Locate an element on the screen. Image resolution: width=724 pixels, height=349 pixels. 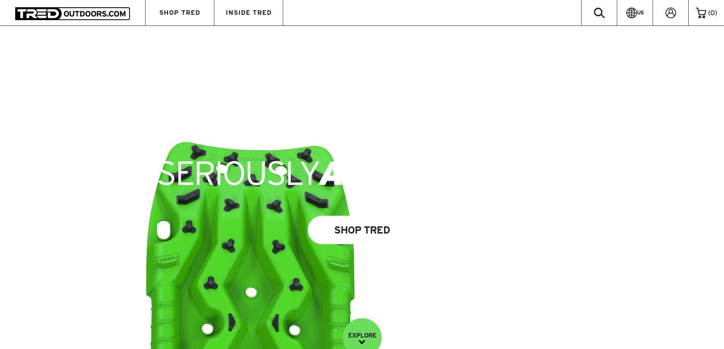
a: Shop Tred is located at coordinates (362, 230).